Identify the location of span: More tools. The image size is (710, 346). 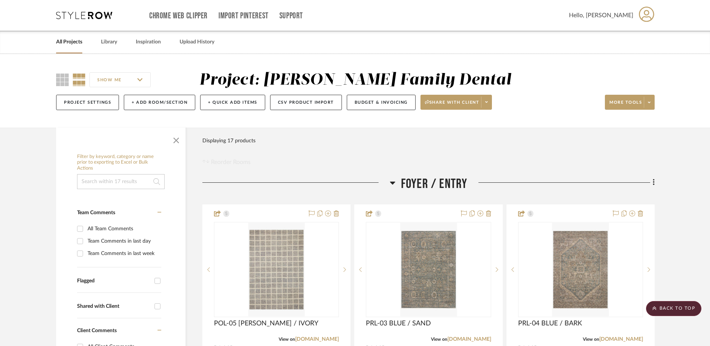
(626, 105).